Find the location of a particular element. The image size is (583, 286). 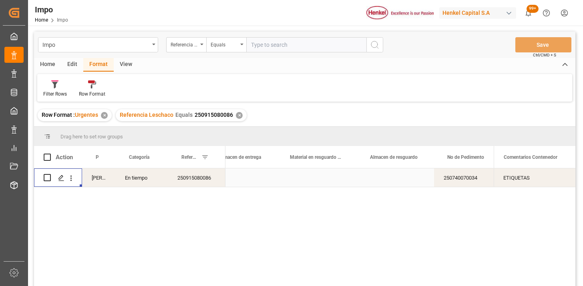

div: Home is located at coordinates (48, 65).